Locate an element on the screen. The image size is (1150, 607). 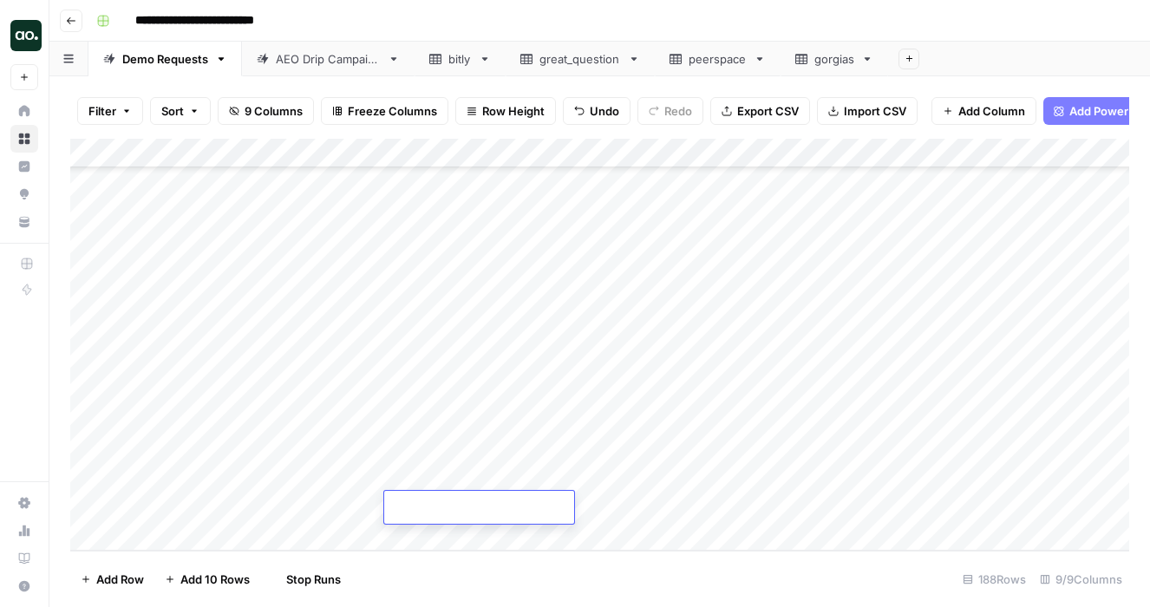
button: Stop Runs is located at coordinates (305, 579).